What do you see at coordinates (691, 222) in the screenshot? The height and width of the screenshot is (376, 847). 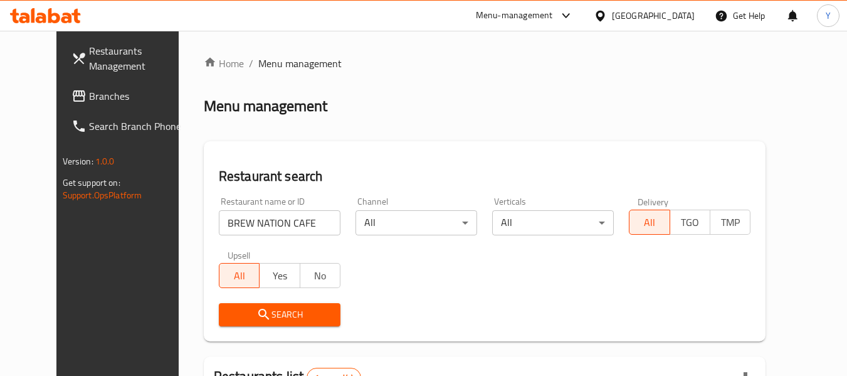 I see `span: TGO` at bounding box center [691, 222].